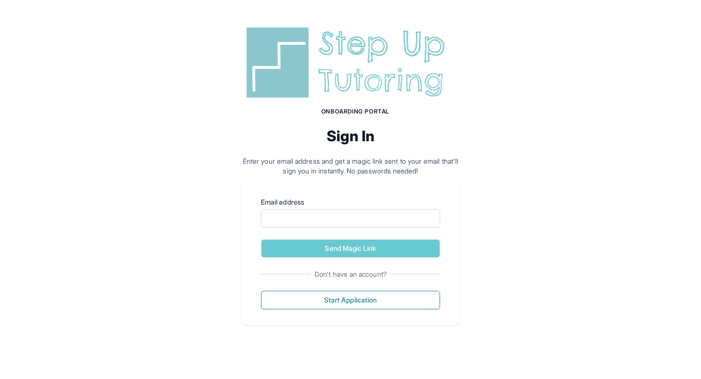 This screenshot has height=379, width=701. I want to click on span: Don't have an account?, so click(350, 274).